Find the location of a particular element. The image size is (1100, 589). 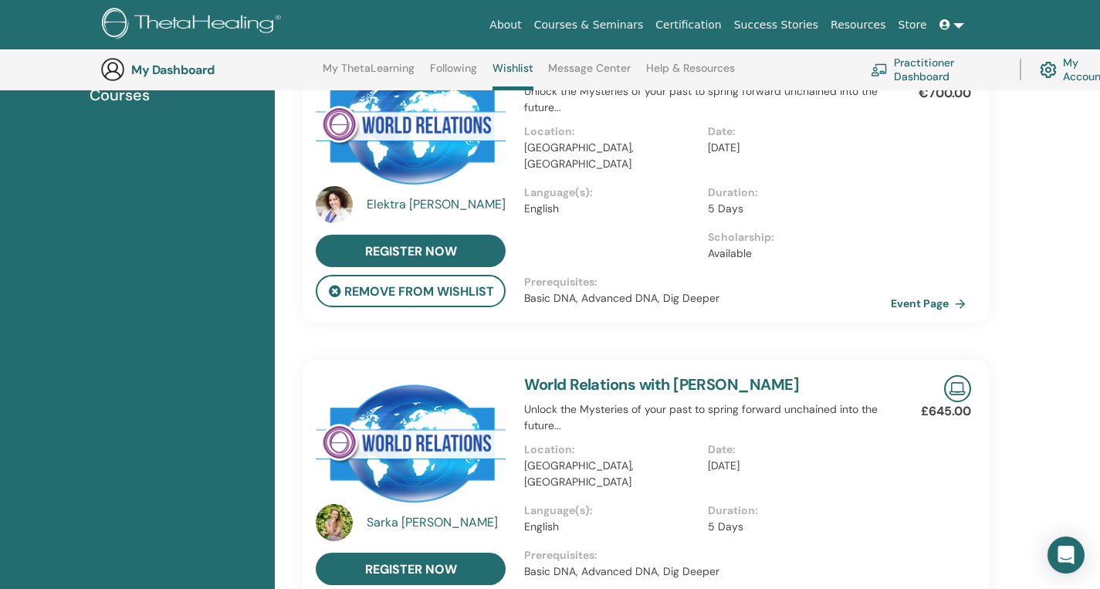

img: cog.svg is located at coordinates (1048, 69).